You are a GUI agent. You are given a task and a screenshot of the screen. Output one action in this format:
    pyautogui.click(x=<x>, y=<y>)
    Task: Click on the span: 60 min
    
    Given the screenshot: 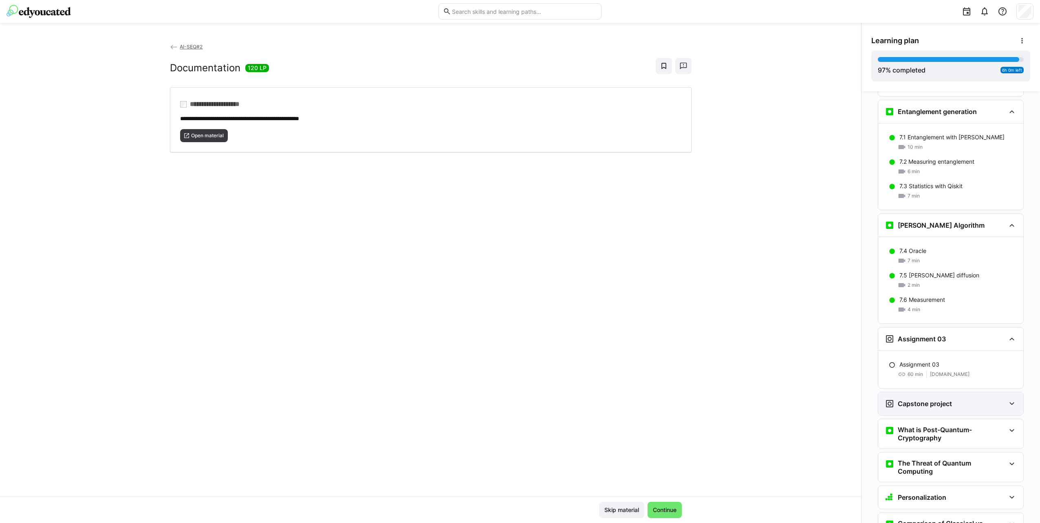 What is the action you would take?
    pyautogui.click(x=915, y=374)
    